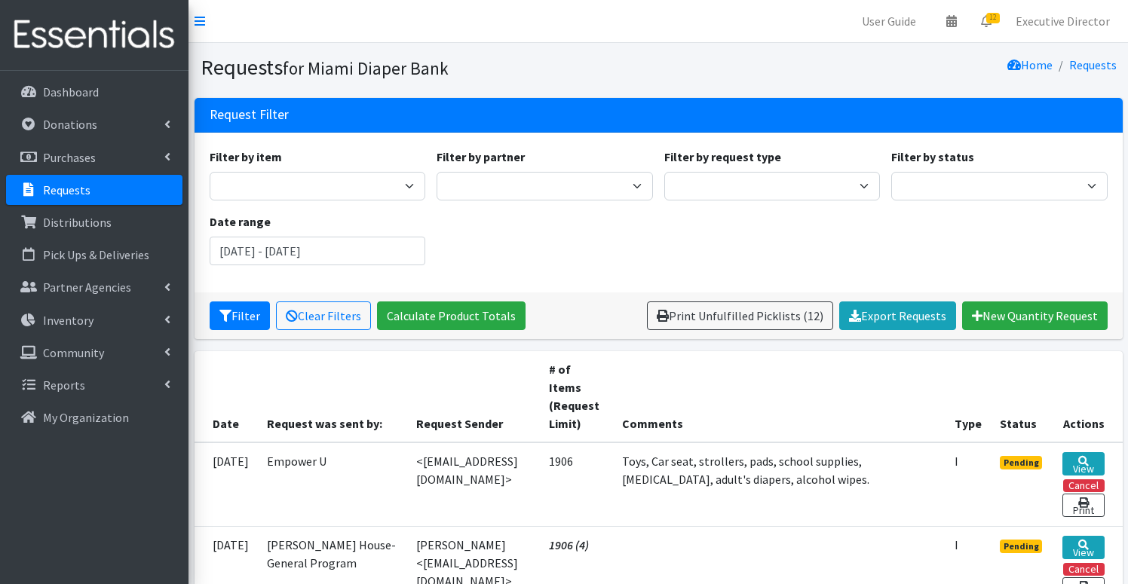 The width and height of the screenshot is (1128, 584). Describe the element at coordinates (94, 255) in the screenshot. I see `a: Pick Ups & Deliveries` at that location.